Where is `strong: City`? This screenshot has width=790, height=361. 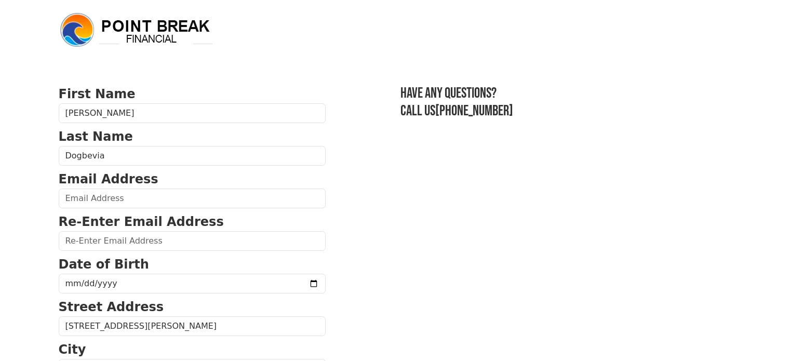
strong: City is located at coordinates (72, 349).